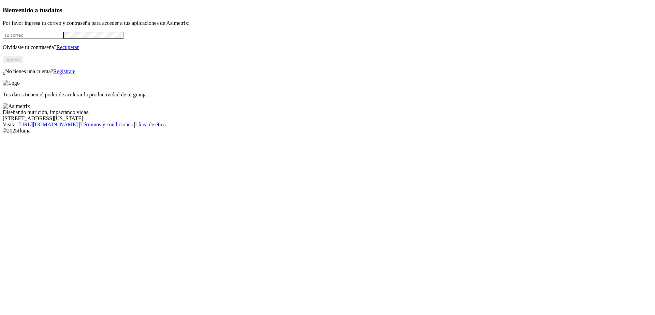  What do you see at coordinates (150, 124) in the screenshot?
I see `a: Línea de ética` at bounding box center [150, 124].